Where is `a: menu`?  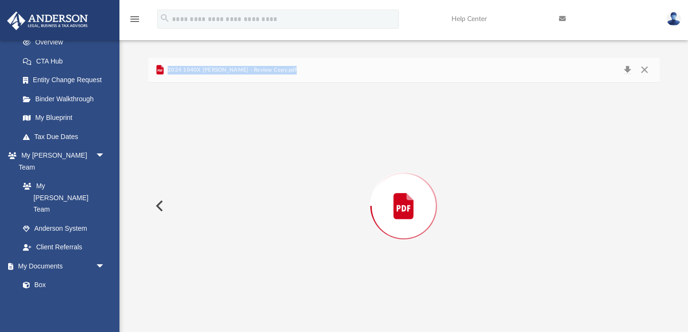 a: menu is located at coordinates (135, 21).